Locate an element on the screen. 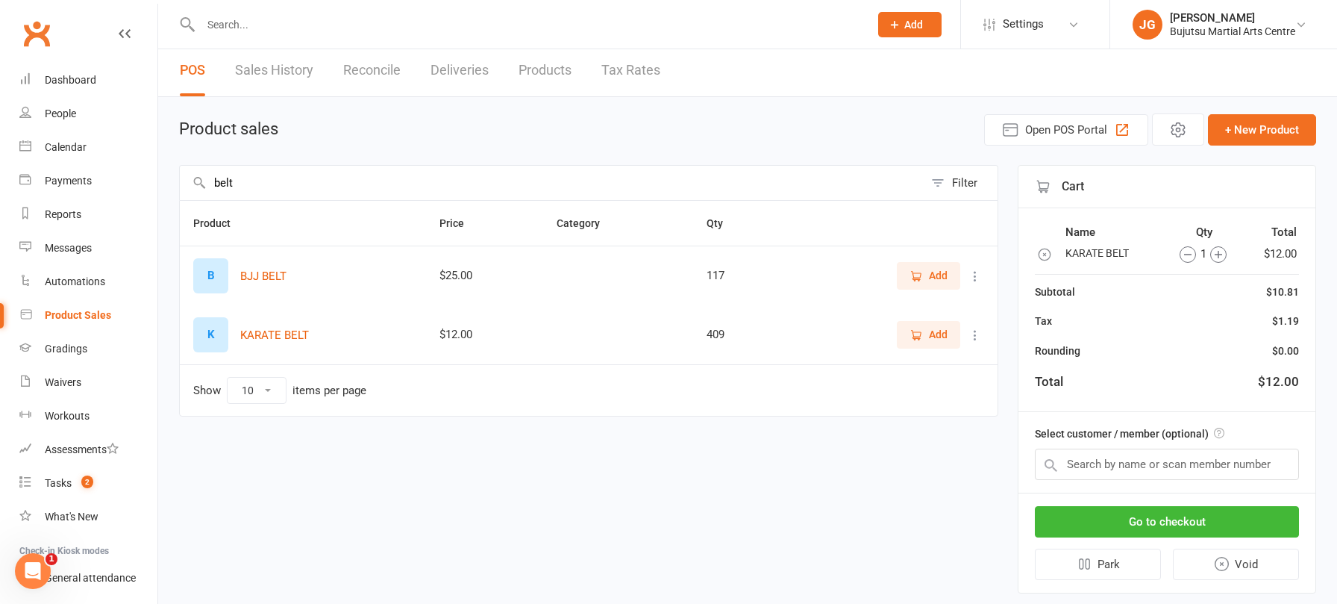  a: Assessments is located at coordinates (88, 449).